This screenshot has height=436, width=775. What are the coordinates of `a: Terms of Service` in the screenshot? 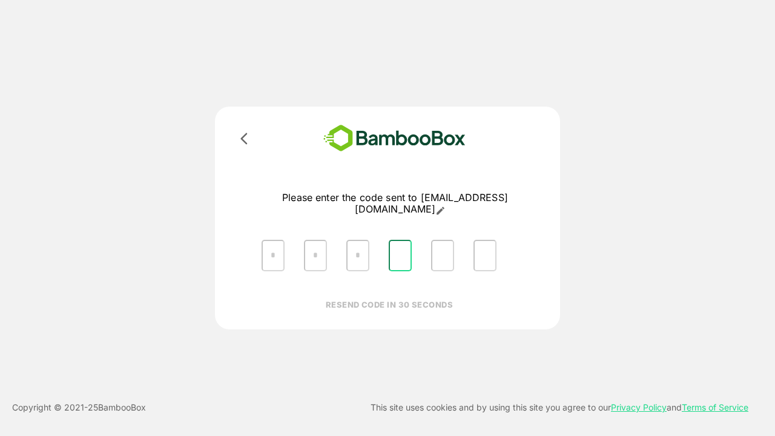 It's located at (715, 407).